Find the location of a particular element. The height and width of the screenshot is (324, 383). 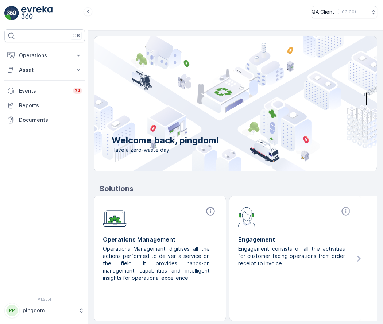

button: Asset is located at coordinates (45, 70).